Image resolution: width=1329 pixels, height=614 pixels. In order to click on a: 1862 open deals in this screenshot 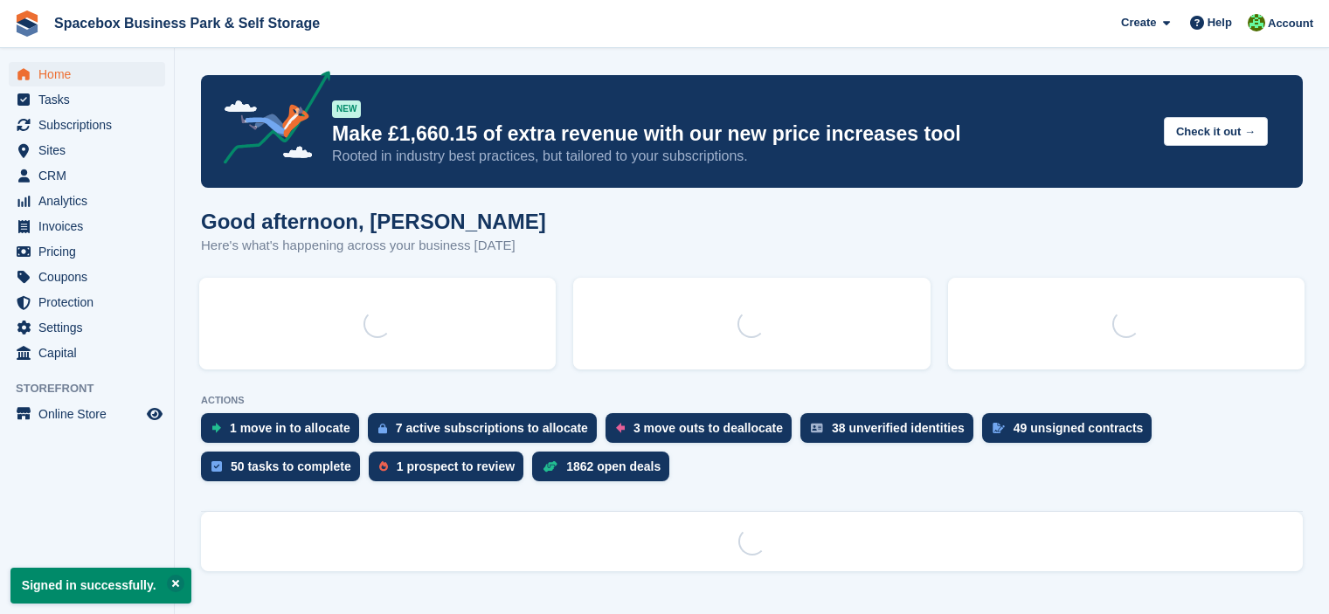, I will do `click(605, 471)`.